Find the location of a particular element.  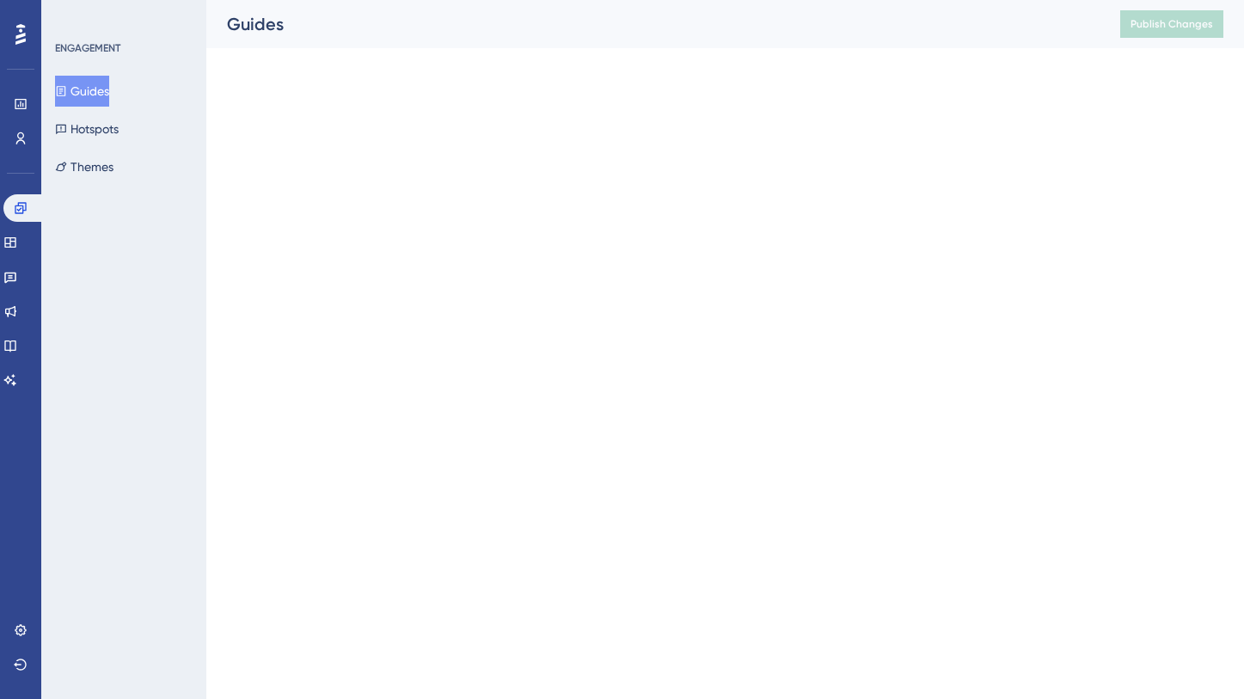

div: ENGAGEMENT is located at coordinates (88, 48).